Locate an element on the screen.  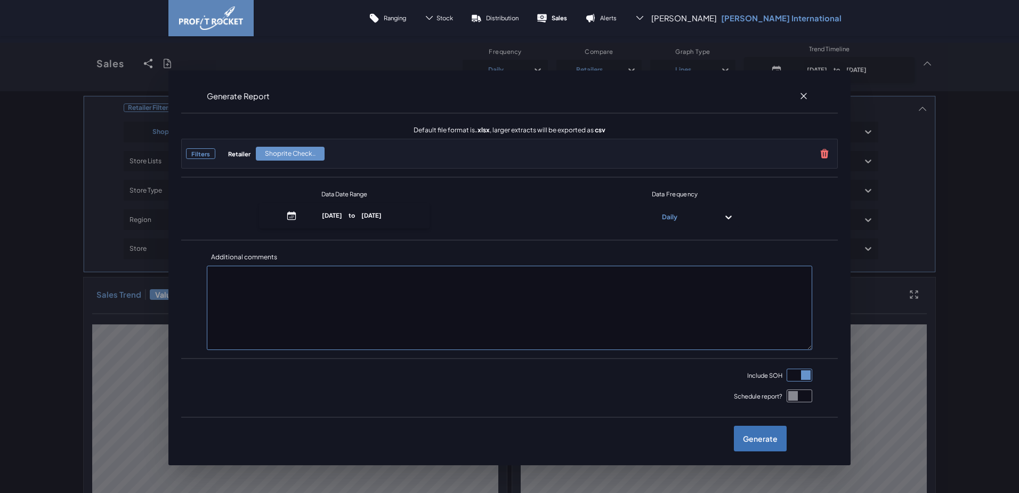
p: Additional comments is located at coordinates (244, 257).